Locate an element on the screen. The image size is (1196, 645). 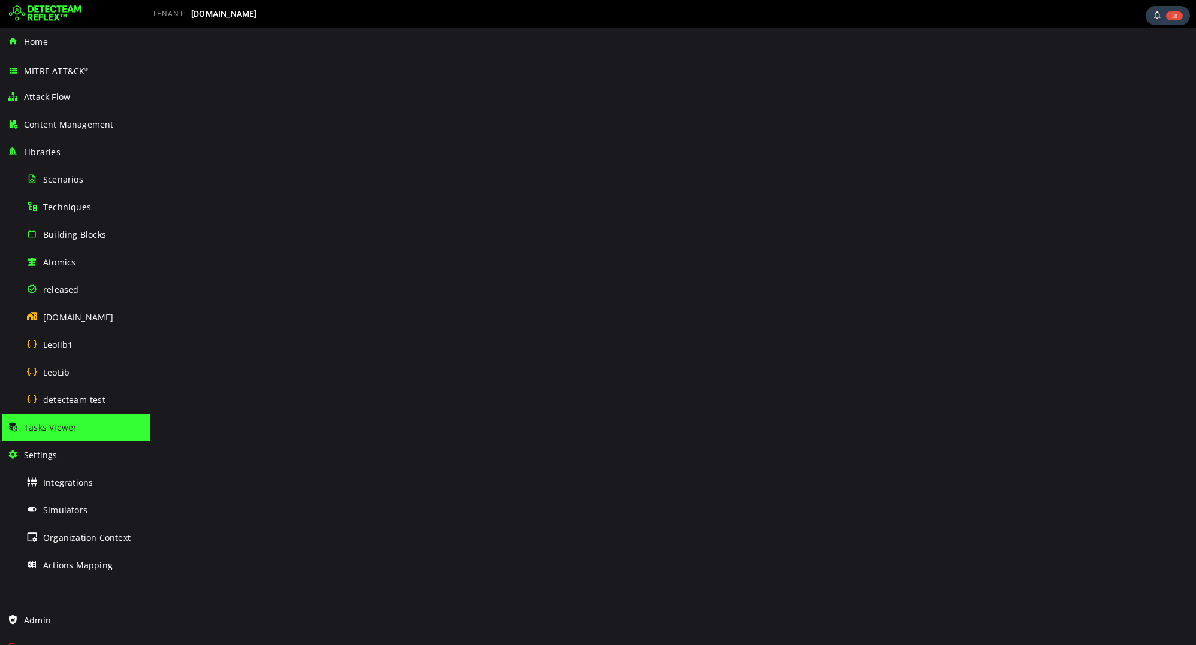
span: Atomics is located at coordinates (59, 262).